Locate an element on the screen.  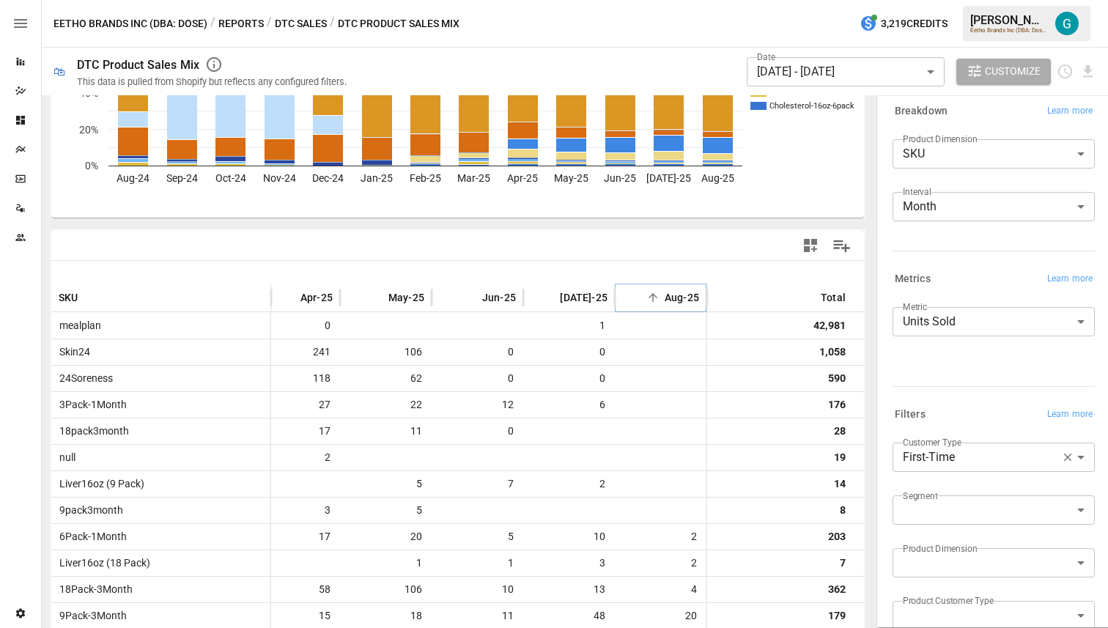
div: 1,058 is located at coordinates (832, 352).